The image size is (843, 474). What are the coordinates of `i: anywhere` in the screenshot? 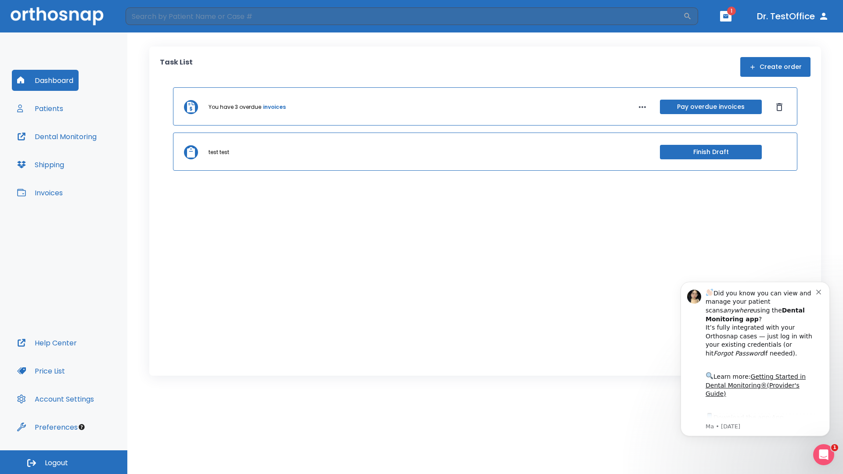 It's located at (71, 39).